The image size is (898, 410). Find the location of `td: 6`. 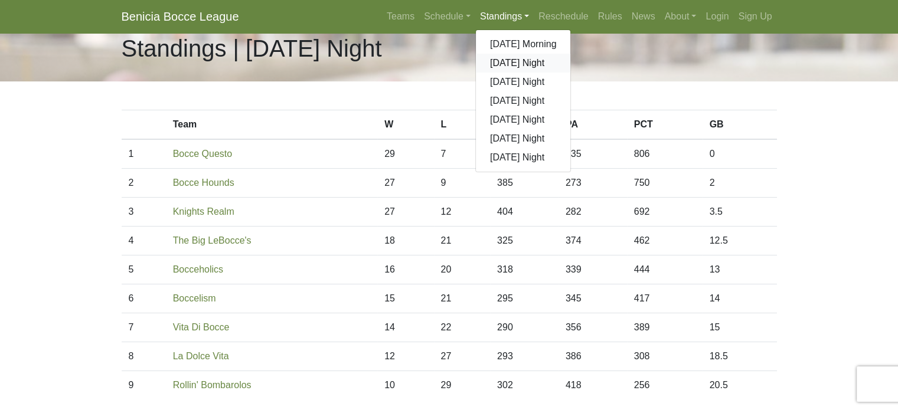

td: 6 is located at coordinates (144, 299).